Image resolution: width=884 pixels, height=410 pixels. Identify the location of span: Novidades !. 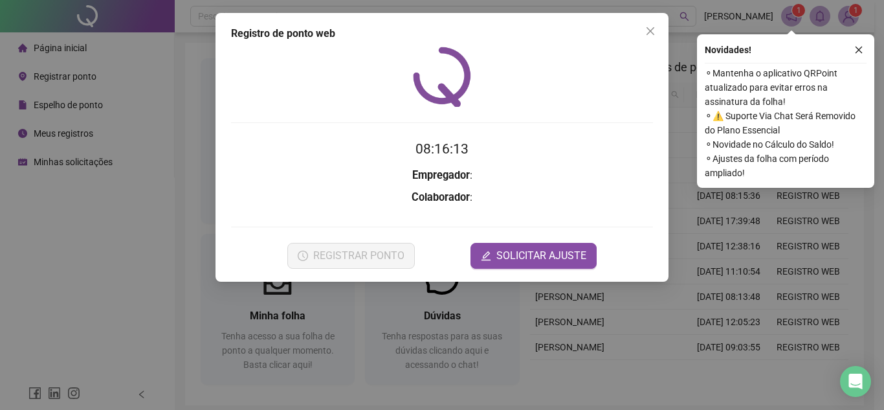
(728, 50).